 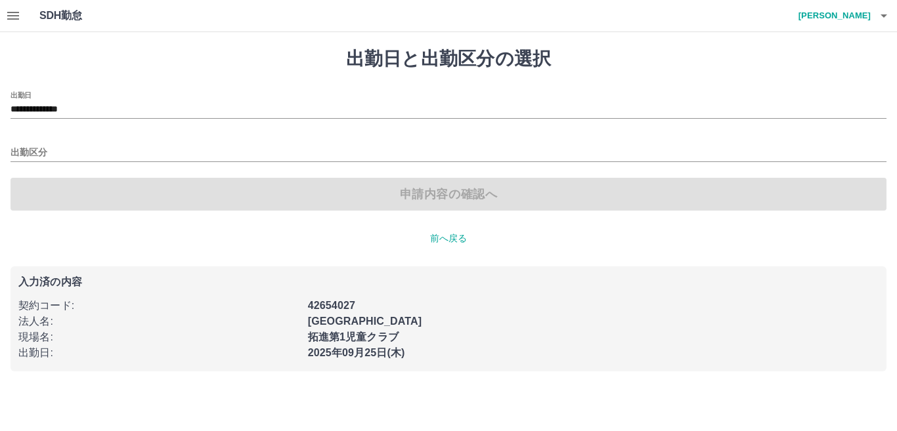 What do you see at coordinates (159, 322) in the screenshot?
I see `p: 法人名 :` at bounding box center [159, 322].